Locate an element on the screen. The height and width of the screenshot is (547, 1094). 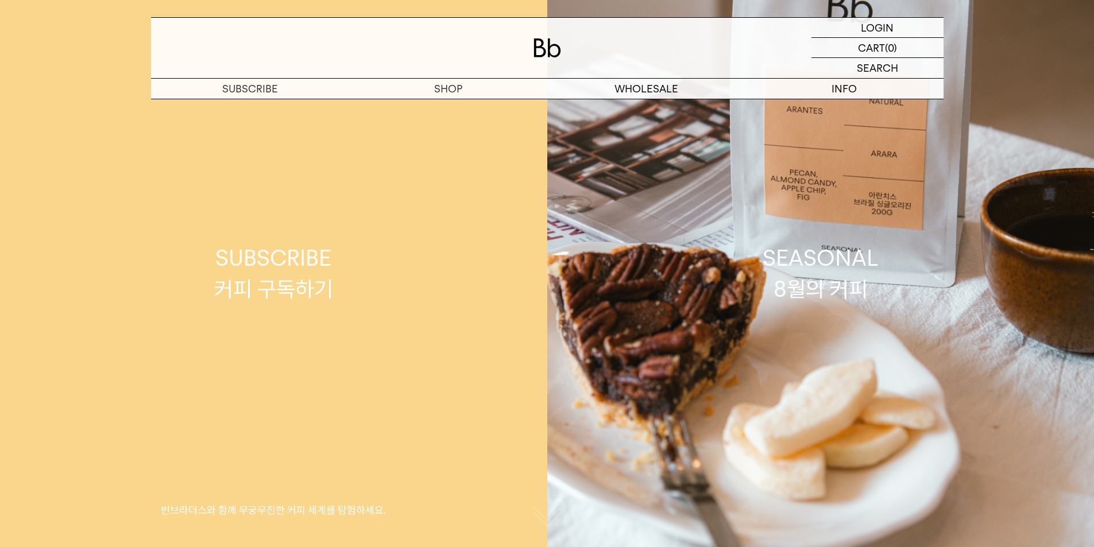
p: CART is located at coordinates (871, 48).